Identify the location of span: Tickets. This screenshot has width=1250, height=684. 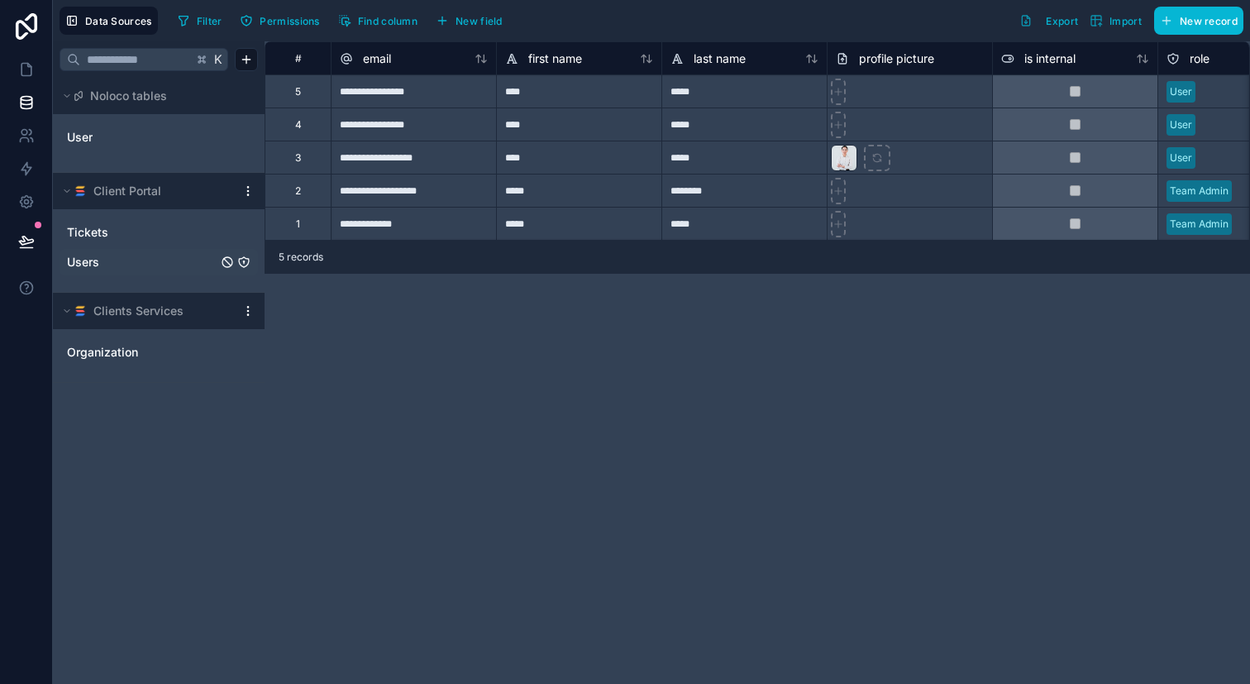
(88, 232).